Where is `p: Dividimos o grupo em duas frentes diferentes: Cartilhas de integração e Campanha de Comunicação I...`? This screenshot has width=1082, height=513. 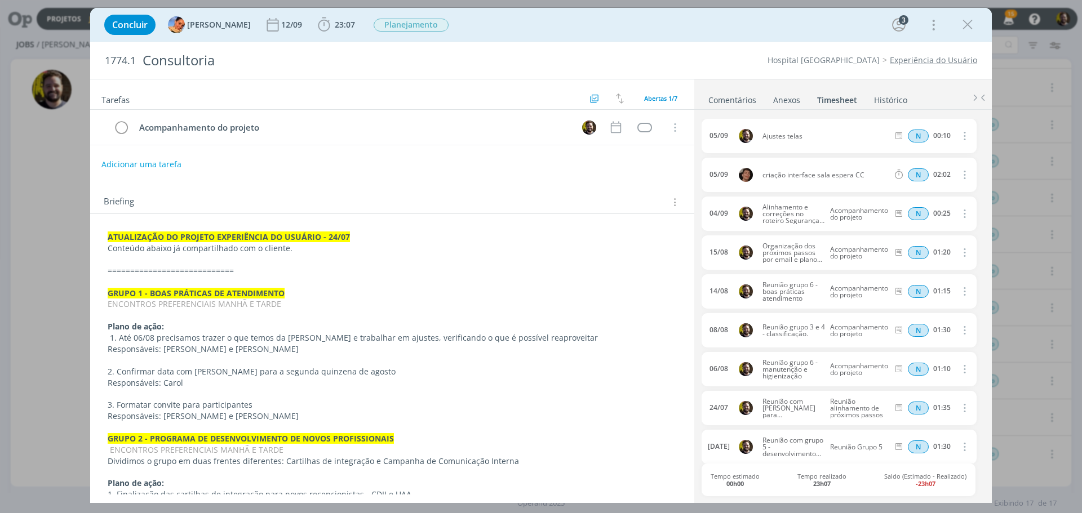 p: Dividimos o grupo em duas frentes diferentes: Cartilhas de integração e Campanha de Comunicação I... is located at coordinates (392, 461).